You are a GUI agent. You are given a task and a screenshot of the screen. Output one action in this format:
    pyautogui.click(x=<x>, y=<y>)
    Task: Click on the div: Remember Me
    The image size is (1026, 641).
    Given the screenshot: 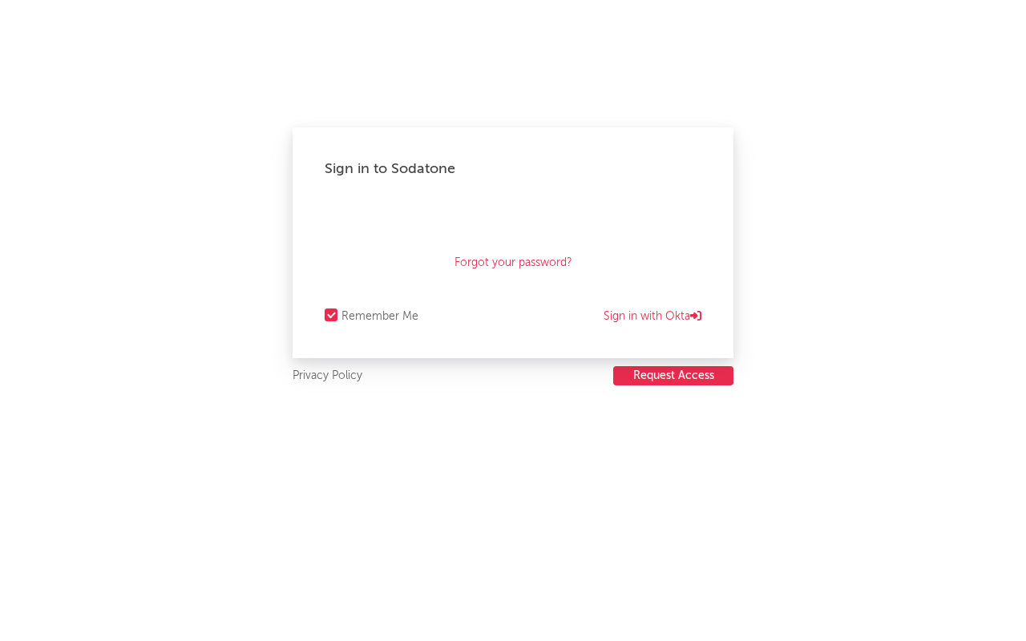 What is the action you would take?
    pyautogui.click(x=380, y=317)
    